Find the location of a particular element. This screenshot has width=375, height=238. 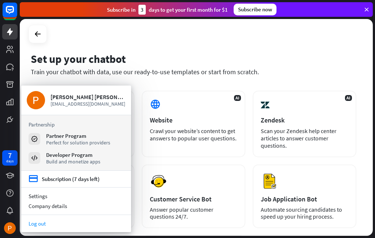

div: Crawl your website’s content to get answers to popular user questions. is located at coordinates (193, 135).